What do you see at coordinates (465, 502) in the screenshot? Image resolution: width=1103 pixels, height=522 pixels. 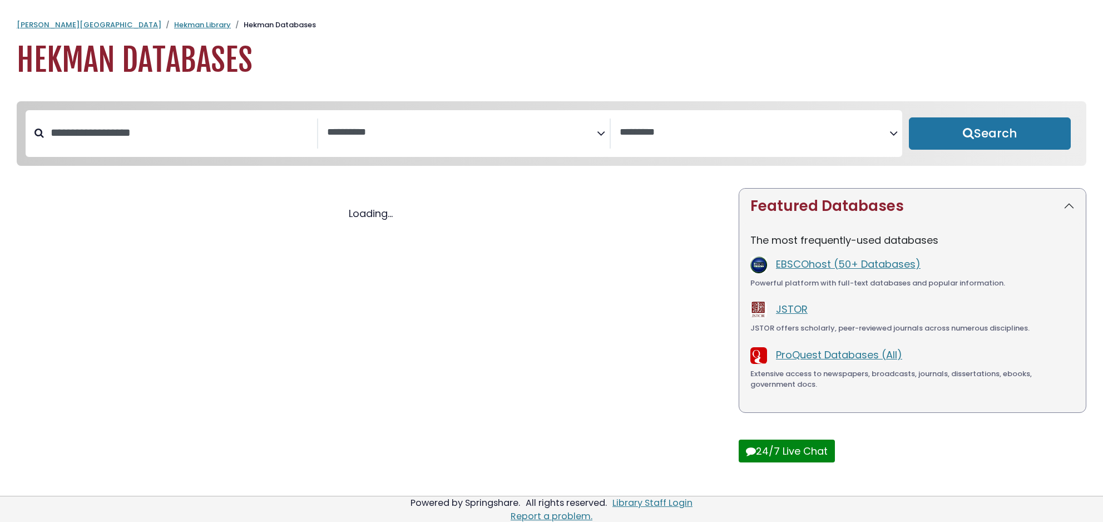 I see `div: Powered by Springshare.` at bounding box center [465, 502].